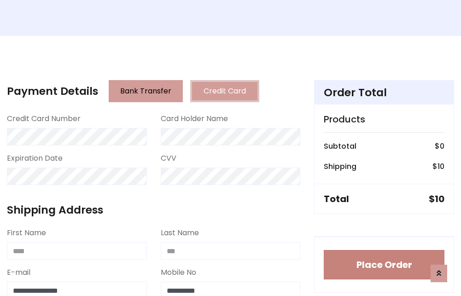 The image size is (461, 296). I want to click on label: Credit Card Number, so click(44, 119).